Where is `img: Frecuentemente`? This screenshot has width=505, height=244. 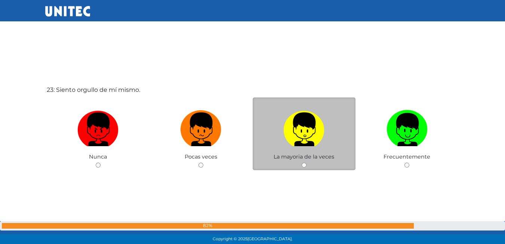
img: Frecuentemente is located at coordinates (407, 126).